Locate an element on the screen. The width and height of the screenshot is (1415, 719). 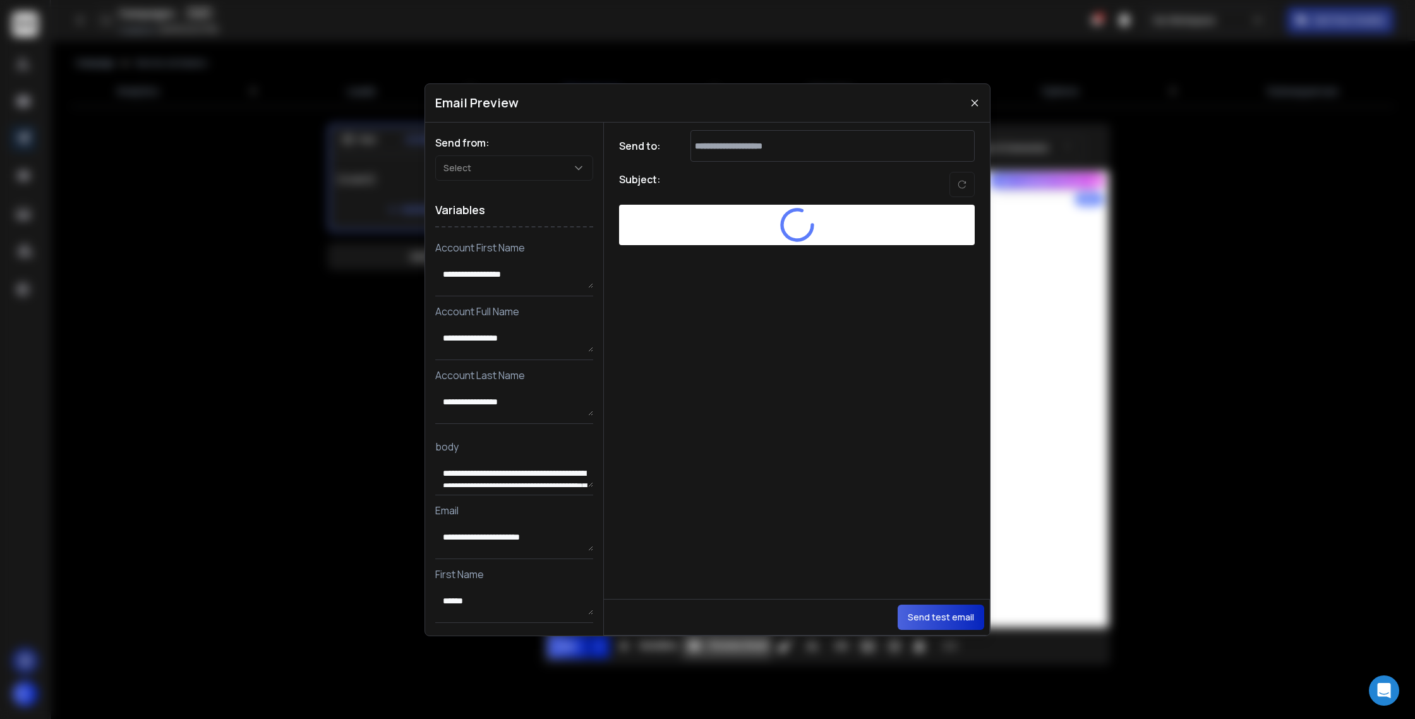
p: Email is located at coordinates (514, 510).